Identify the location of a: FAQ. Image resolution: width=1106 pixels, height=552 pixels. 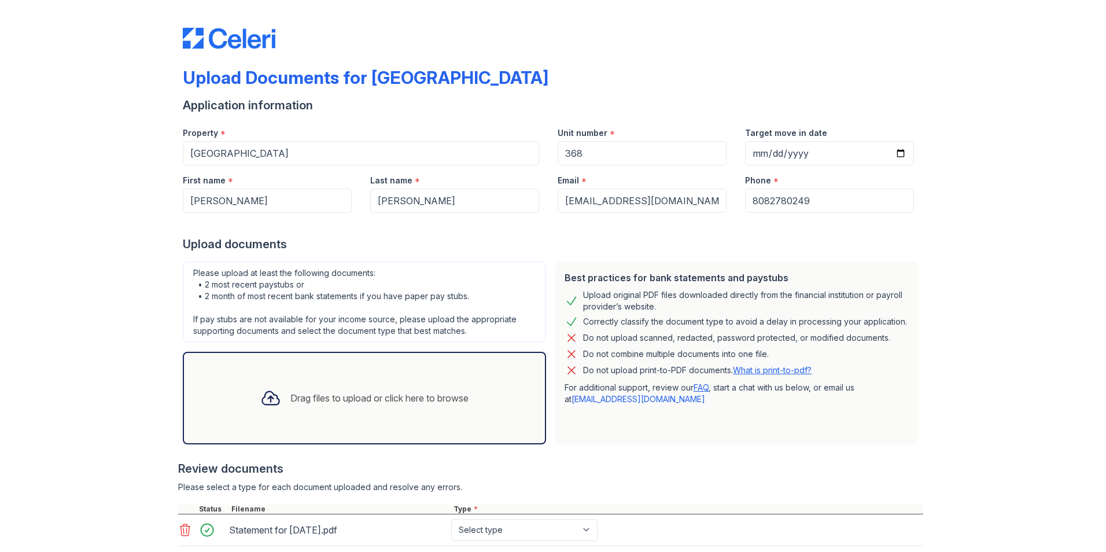
(701, 387).